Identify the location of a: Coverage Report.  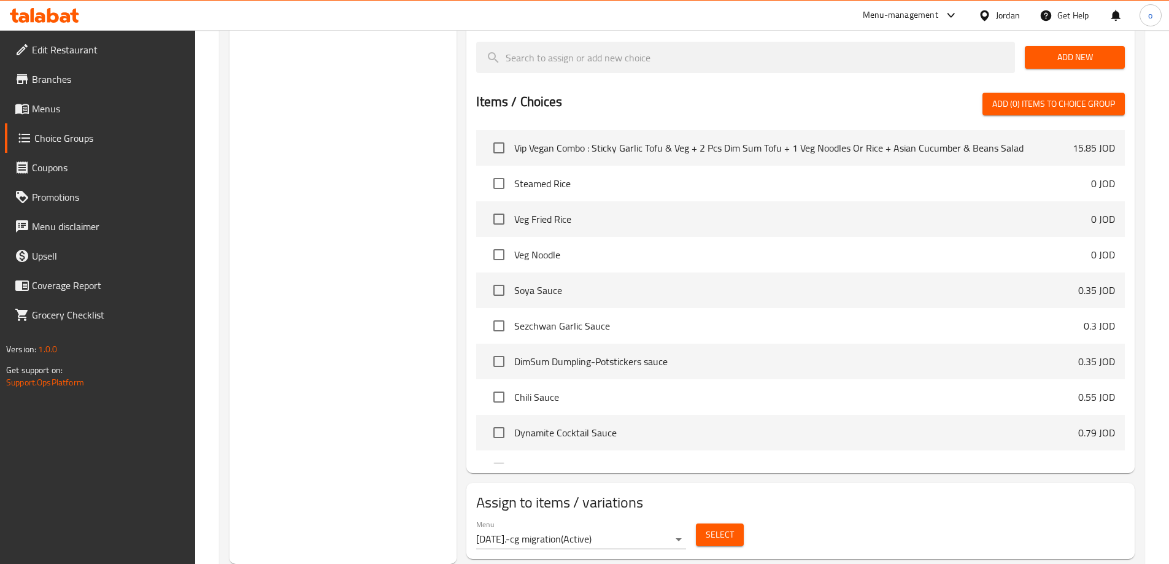
(100, 285).